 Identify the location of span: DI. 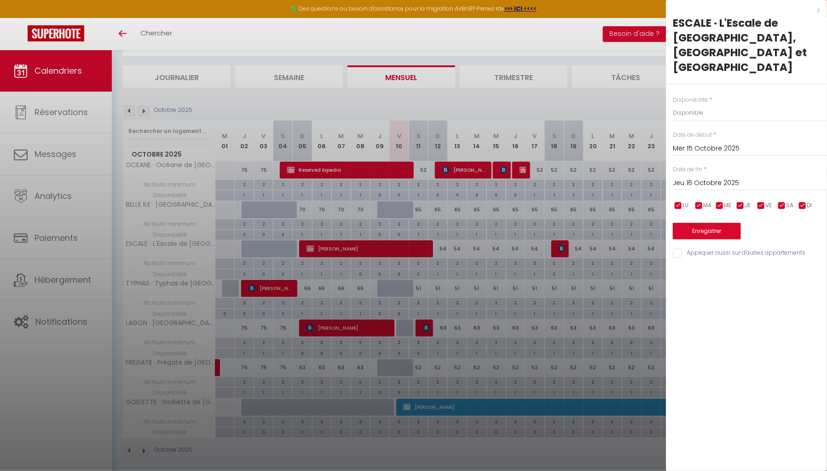
(810, 205).